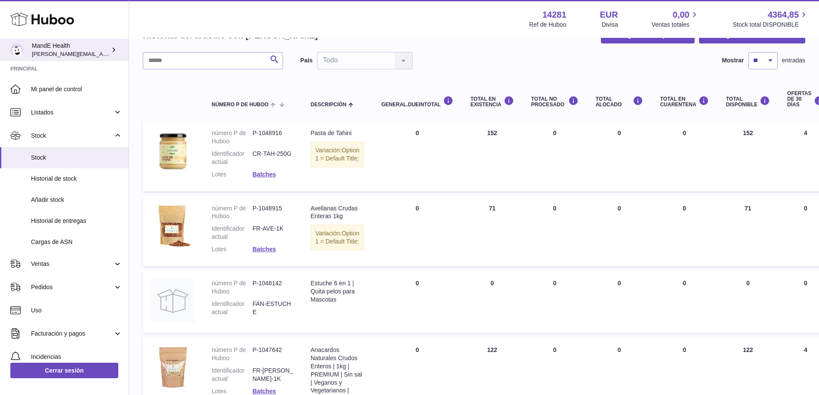 The image size is (819, 395). Describe the element at coordinates (609, 15) in the screenshot. I see `strong: EUR` at that location.